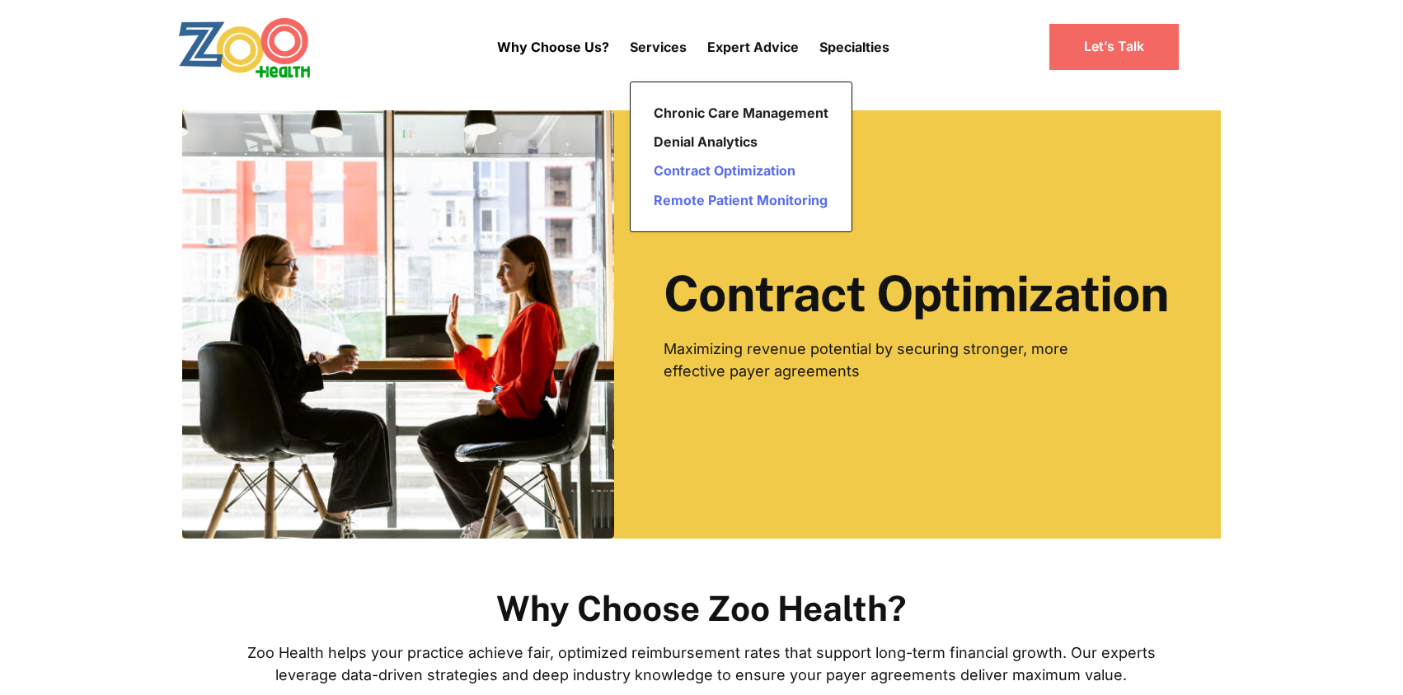  Describe the element at coordinates (885, 360) in the screenshot. I see `p: Maximizing revenue potential by securing stronger, more effective payer agreements` at that location.